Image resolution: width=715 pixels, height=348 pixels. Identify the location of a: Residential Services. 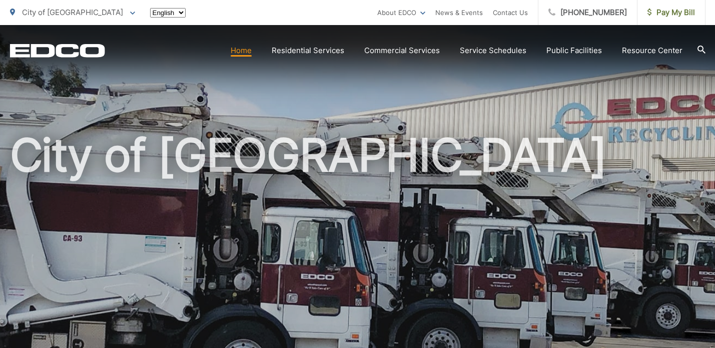
(308, 51).